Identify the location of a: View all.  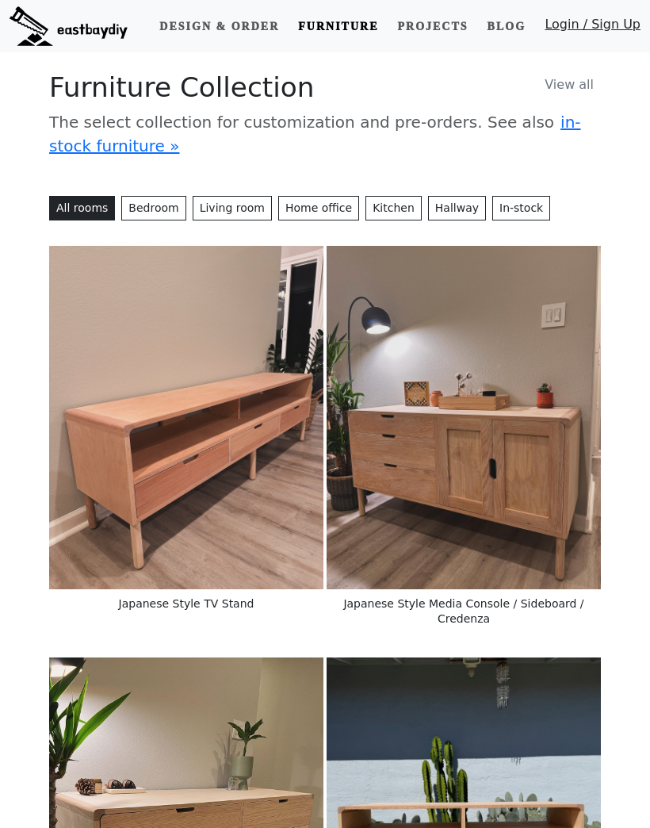
(569, 85).